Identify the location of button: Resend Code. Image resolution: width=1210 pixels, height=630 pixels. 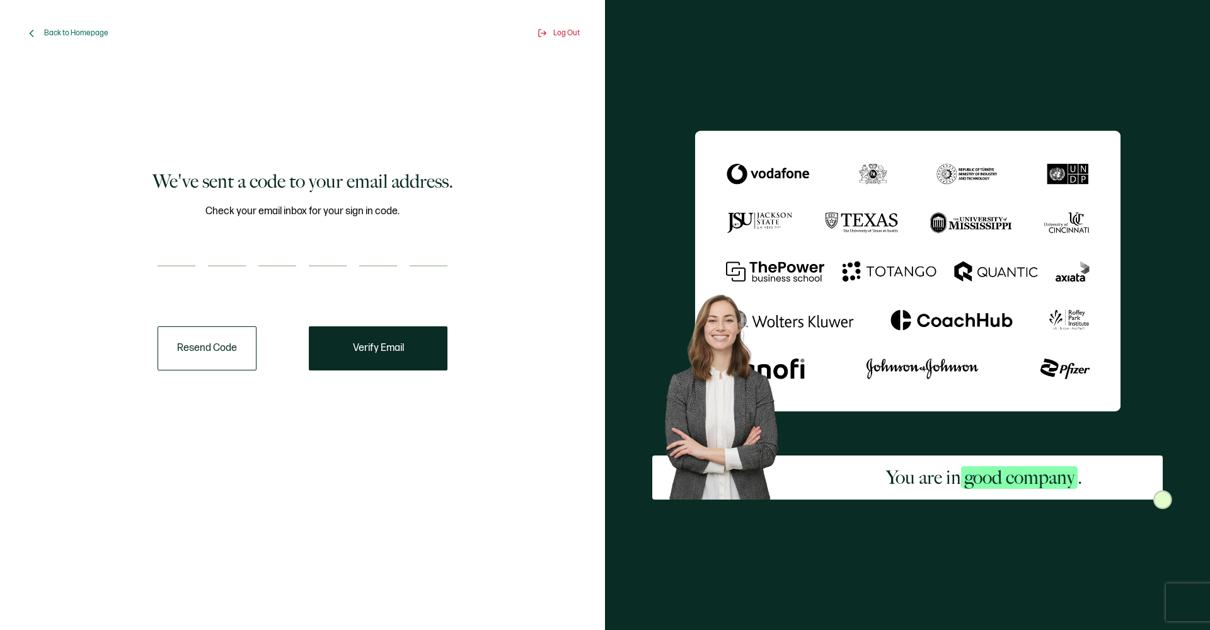
(207, 348).